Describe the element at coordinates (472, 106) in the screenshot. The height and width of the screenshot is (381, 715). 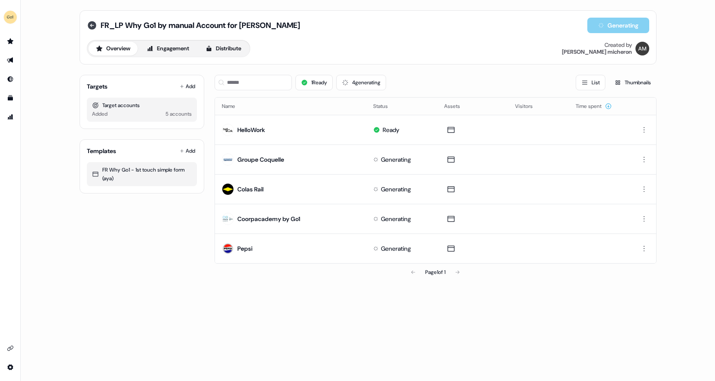
I see `th: Assets` at that location.